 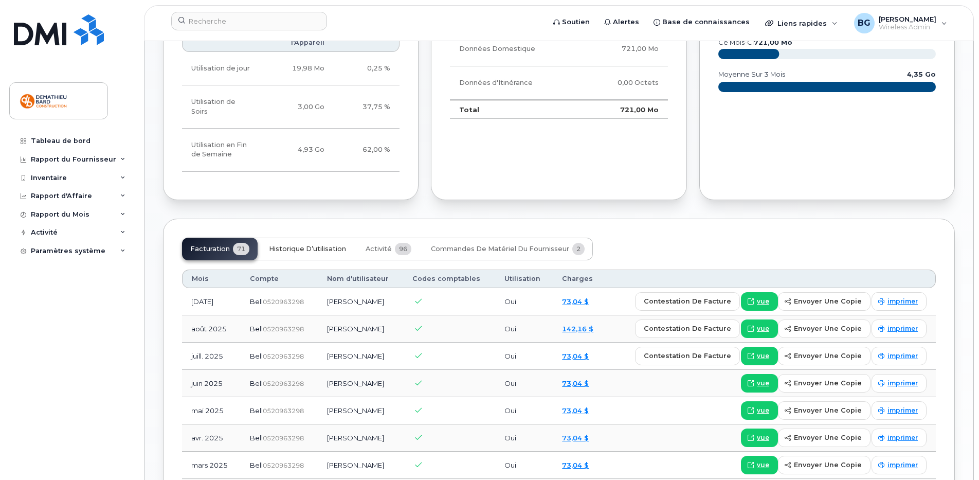 What do you see at coordinates (900, 23) in the screenshot?
I see `div: Bianka Grenier` at bounding box center [900, 23].